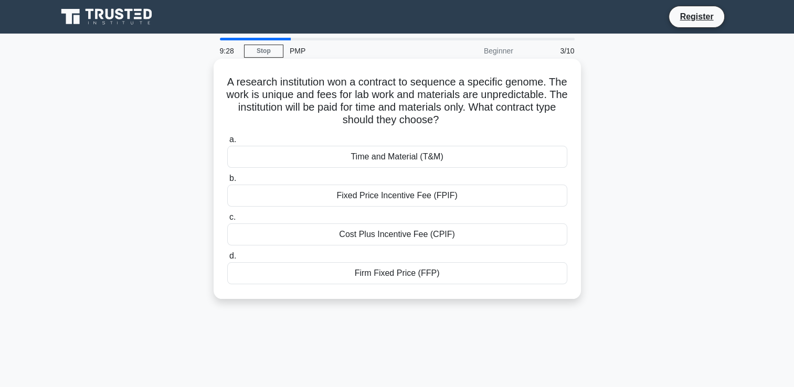 This screenshot has width=794, height=387. What do you see at coordinates (397, 101) in the screenshot?
I see `h5: A research institution won a contract to sequence a specific genome. The work is unique and fees ...` at bounding box center [397, 101].